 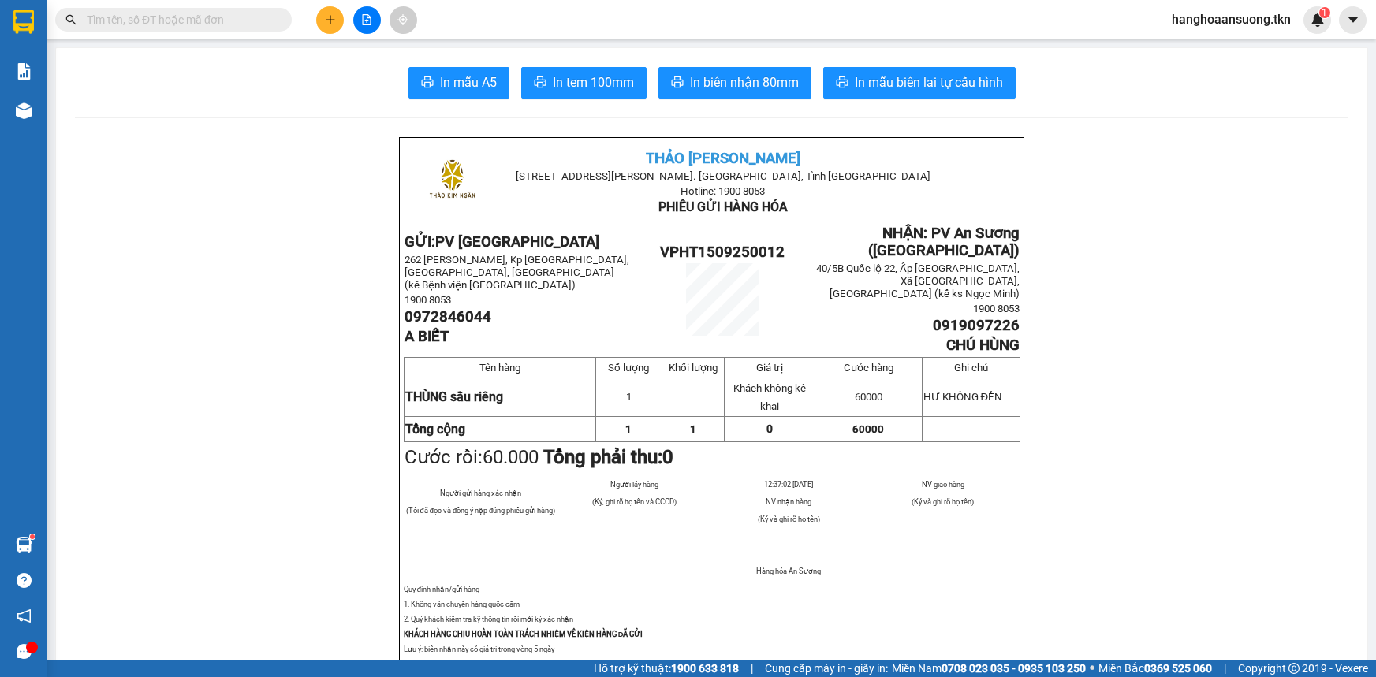 I want to click on span: Giá trị, so click(x=769, y=367).